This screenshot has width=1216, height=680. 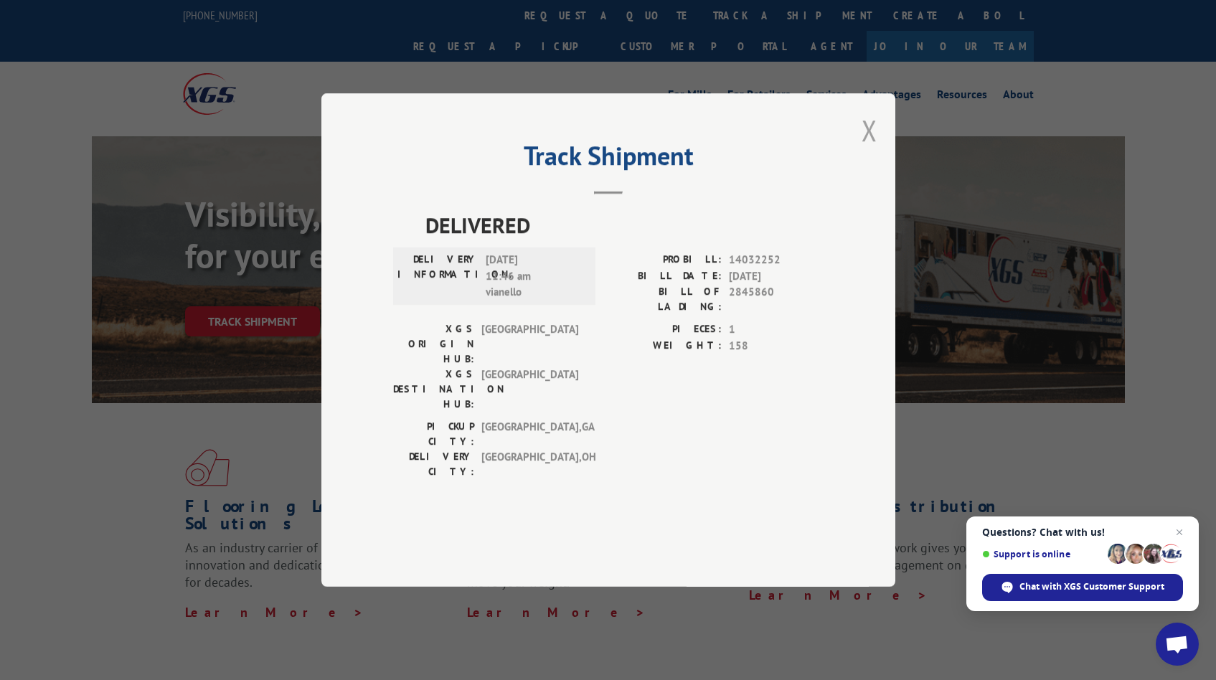 I want to click on span: 1, so click(x=776, y=329).